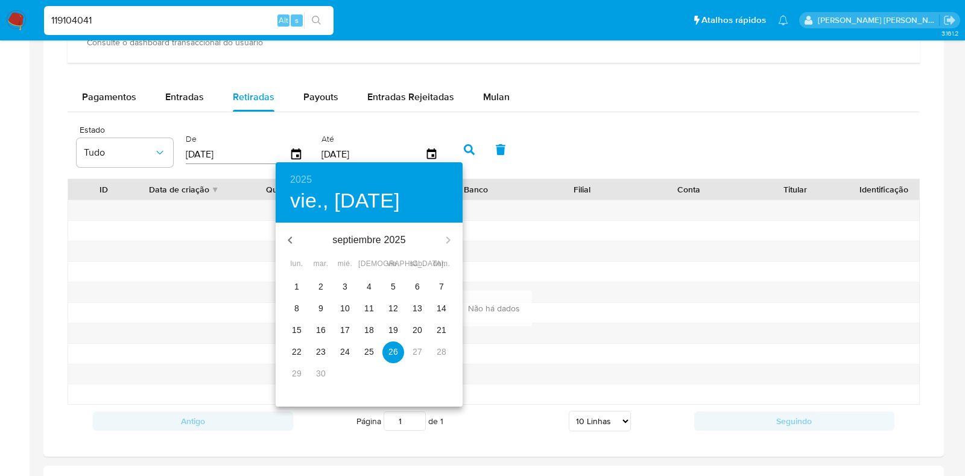 This screenshot has width=965, height=476. What do you see at coordinates (297, 352) in the screenshot?
I see `button: 22` at bounding box center [297, 352].